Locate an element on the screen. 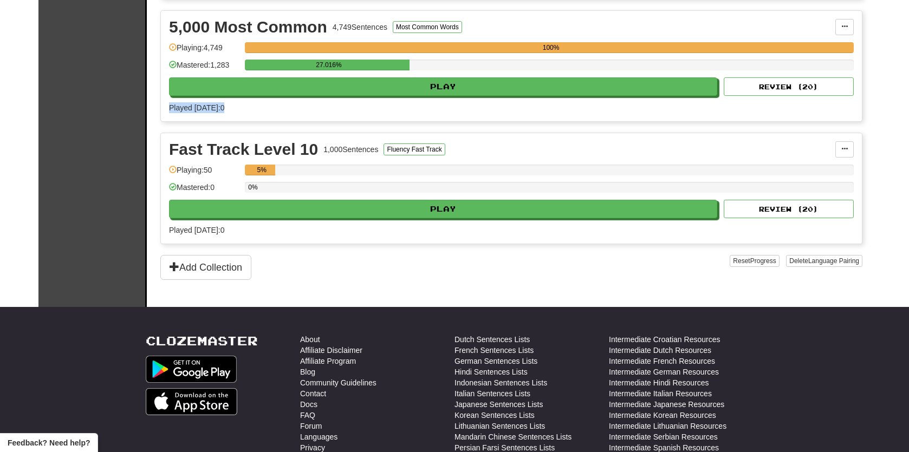 The width and height of the screenshot is (909, 452). a: Japanese Sentences Lists is located at coordinates (498, 404).